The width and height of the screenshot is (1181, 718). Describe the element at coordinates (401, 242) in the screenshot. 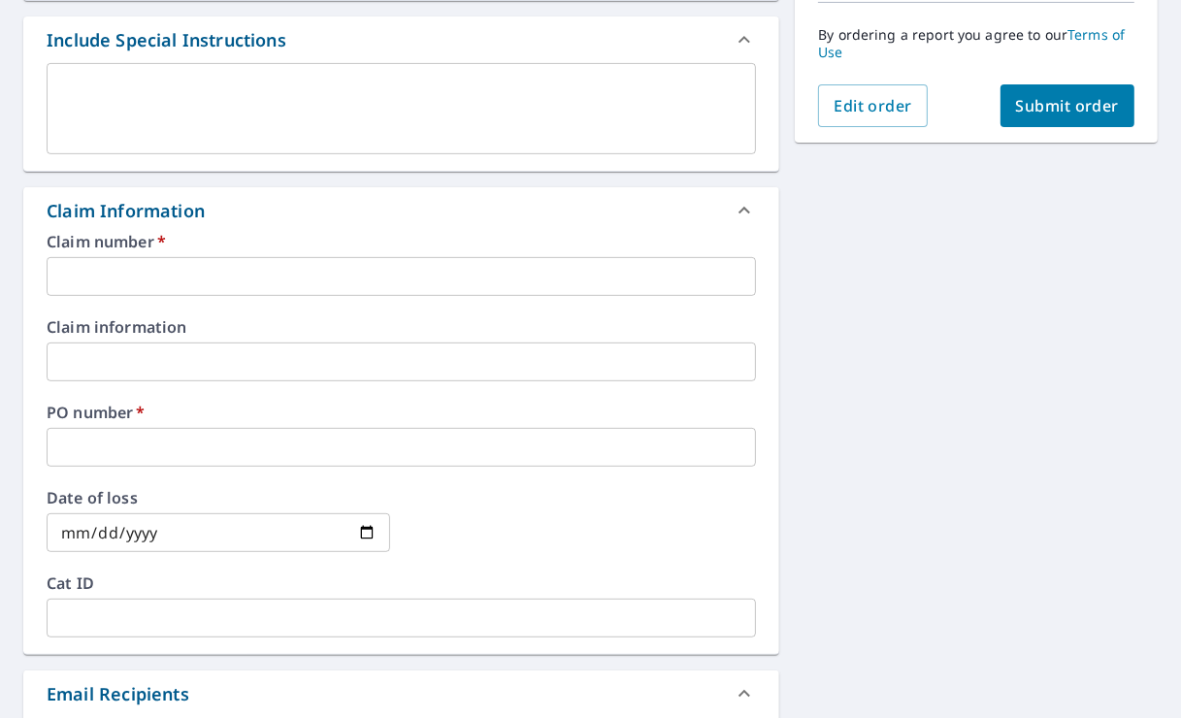

I see `label: Claim number` at that location.